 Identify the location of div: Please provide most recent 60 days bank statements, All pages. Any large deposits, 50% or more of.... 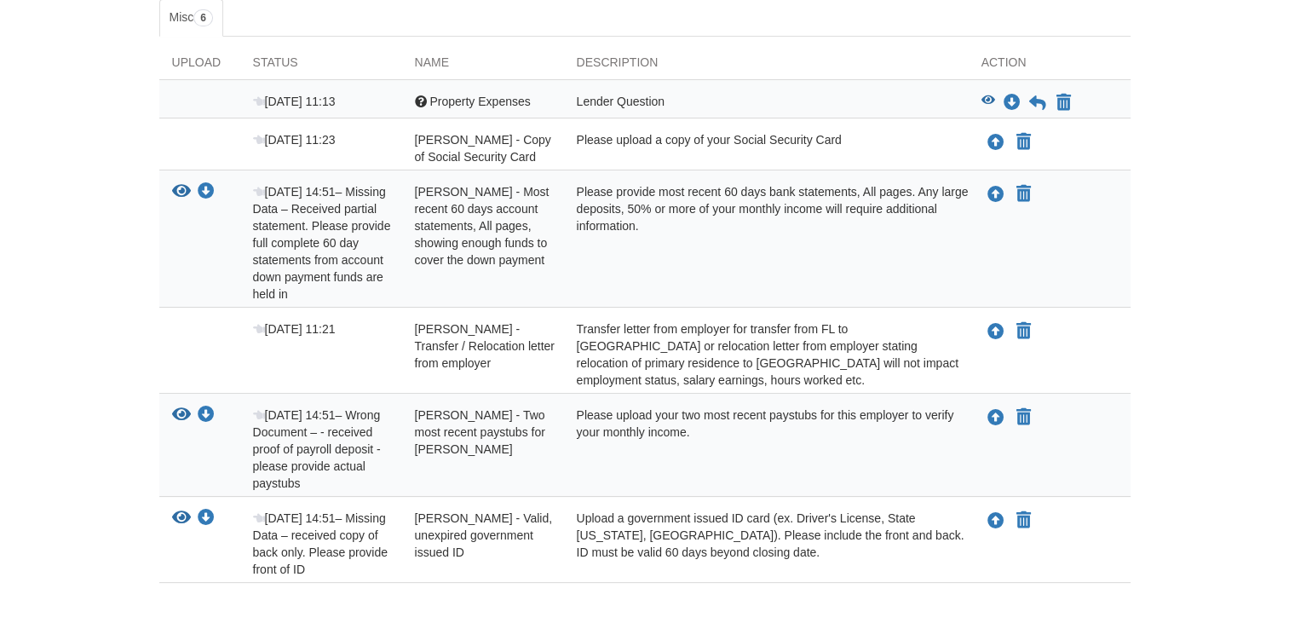
(766, 243).